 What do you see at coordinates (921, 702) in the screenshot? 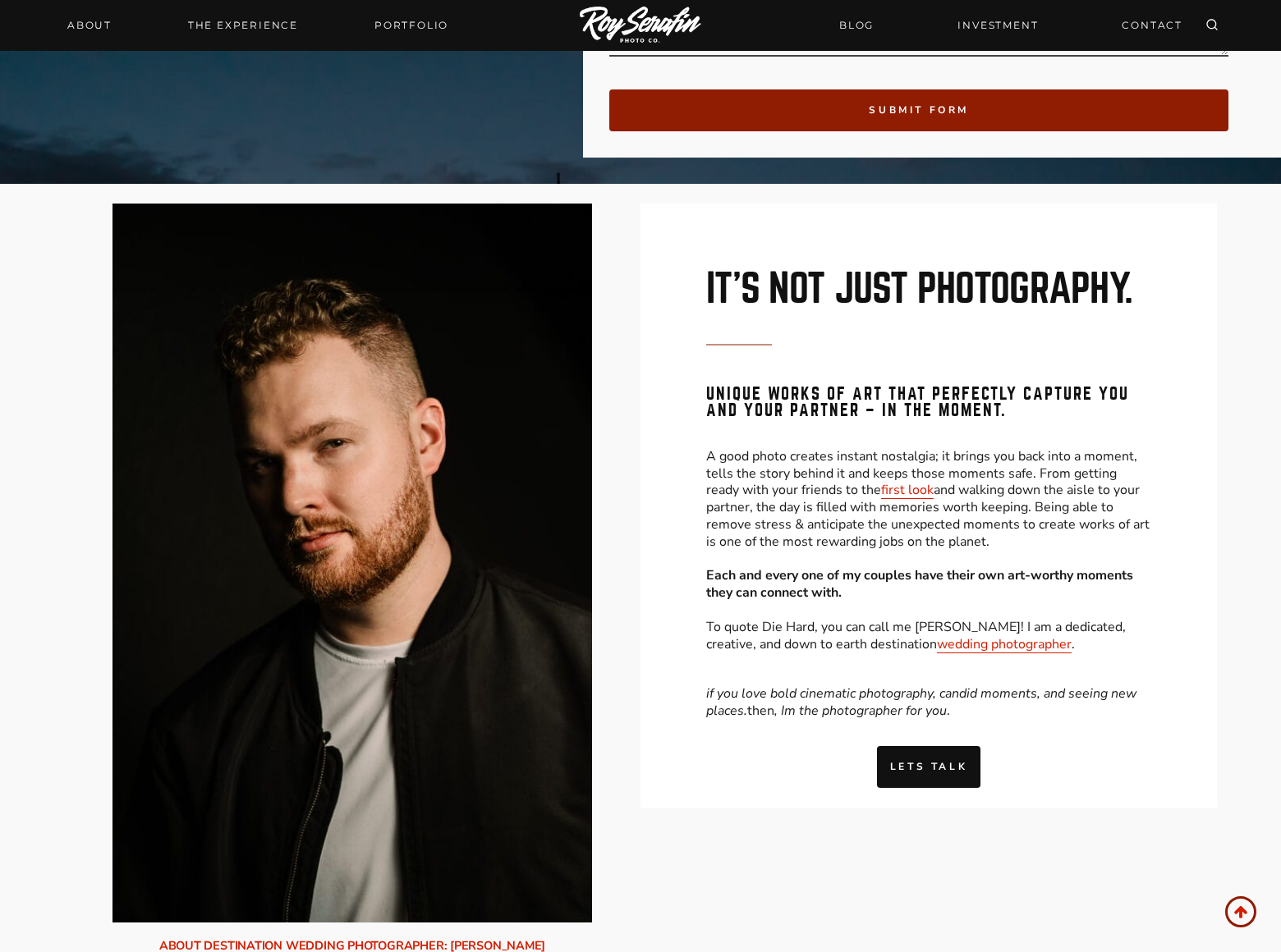
I see `em: if you love bold cinematic photography, candid moments, and seeing new places.` at bounding box center [921, 702].